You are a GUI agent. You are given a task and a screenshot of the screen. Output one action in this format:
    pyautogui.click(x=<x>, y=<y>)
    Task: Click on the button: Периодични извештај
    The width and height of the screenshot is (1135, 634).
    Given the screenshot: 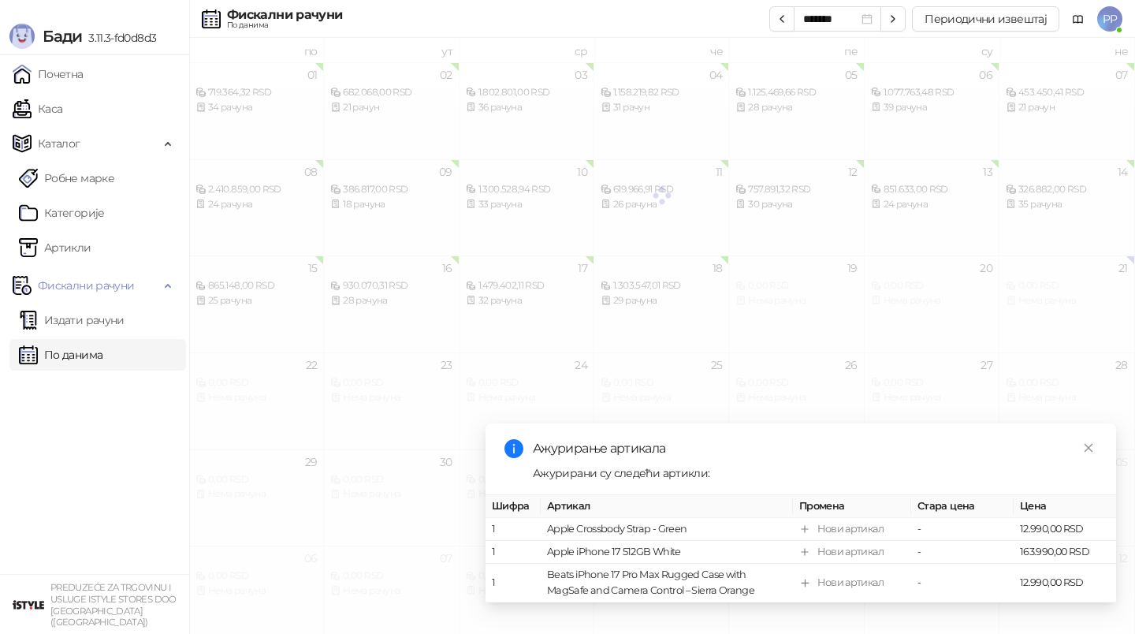 What is the action you would take?
    pyautogui.click(x=986, y=19)
    